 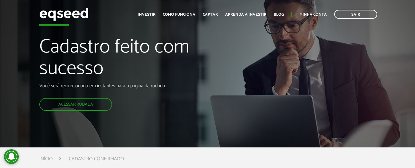 What do you see at coordinates (46, 159) in the screenshot?
I see `a: Início` at bounding box center [46, 159].